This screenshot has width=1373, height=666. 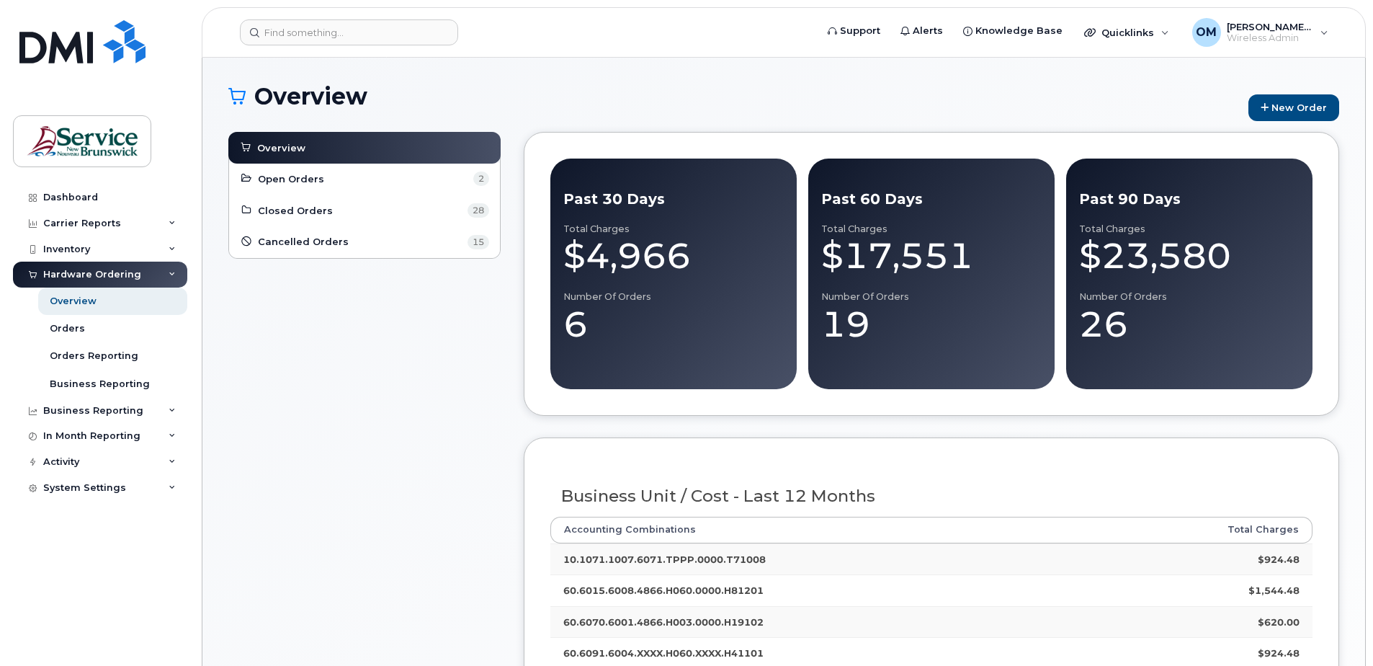 What do you see at coordinates (365, 148) in the screenshot?
I see `a: Overview` at bounding box center [365, 148].